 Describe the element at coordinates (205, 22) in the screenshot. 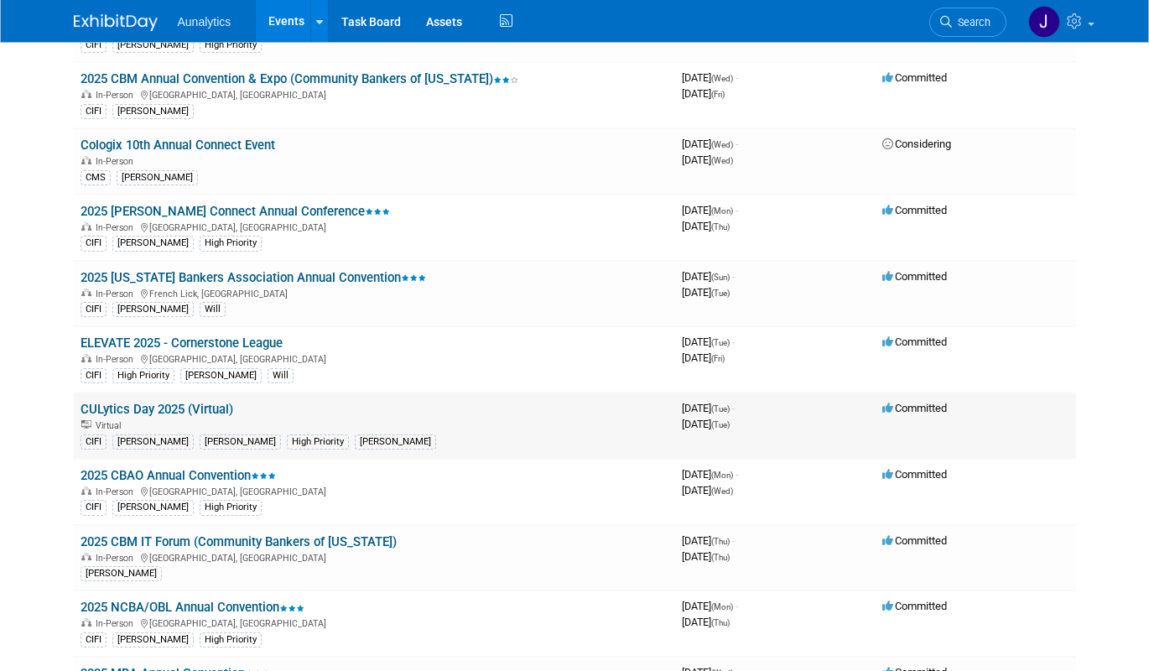

I see `span: Aunalytics` at that location.